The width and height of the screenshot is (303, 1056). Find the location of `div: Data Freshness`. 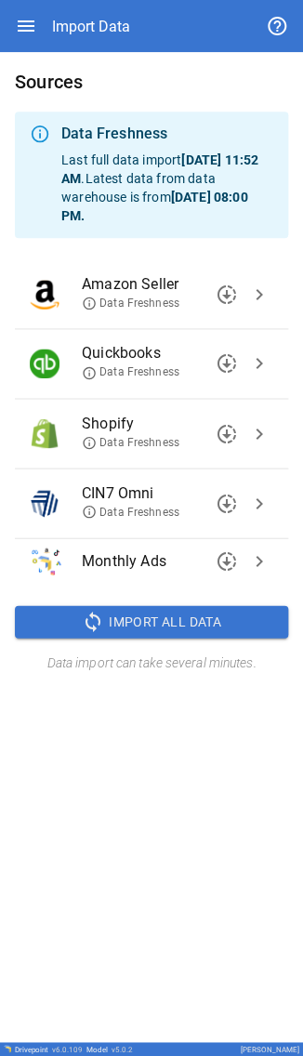

div: Data Freshness is located at coordinates (167, 134).